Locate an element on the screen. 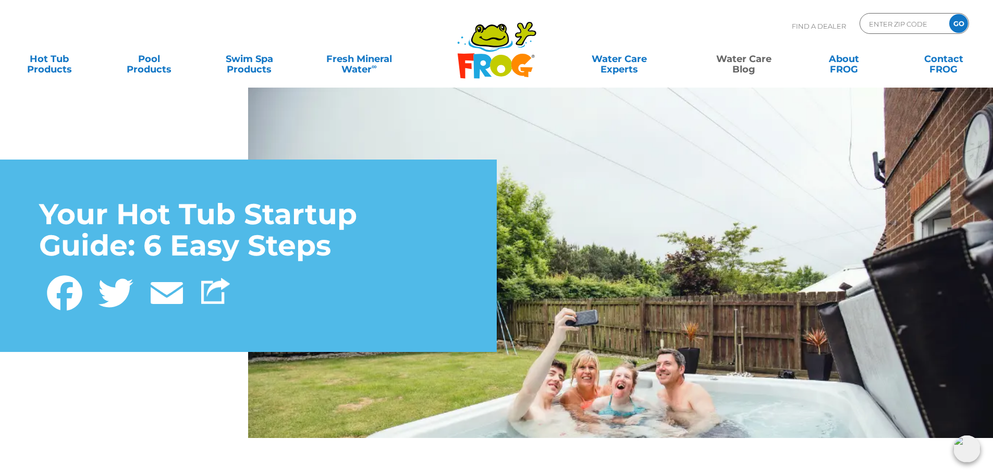 Image resolution: width=993 pixels, height=475 pixels. a: Swim SpaProducts is located at coordinates (249, 59).